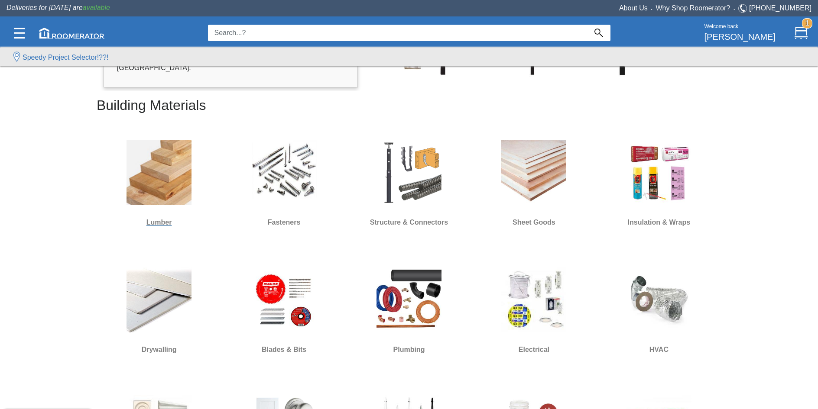 The width and height of the screenshot is (818, 409). I want to click on img: Electrical.jpg, so click(534, 300).